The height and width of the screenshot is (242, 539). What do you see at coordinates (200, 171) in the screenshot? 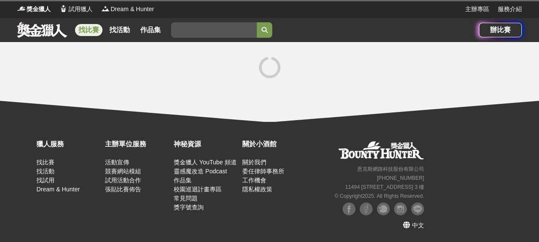
I see `a: 靈感魔改造 Podcast` at bounding box center [200, 171].